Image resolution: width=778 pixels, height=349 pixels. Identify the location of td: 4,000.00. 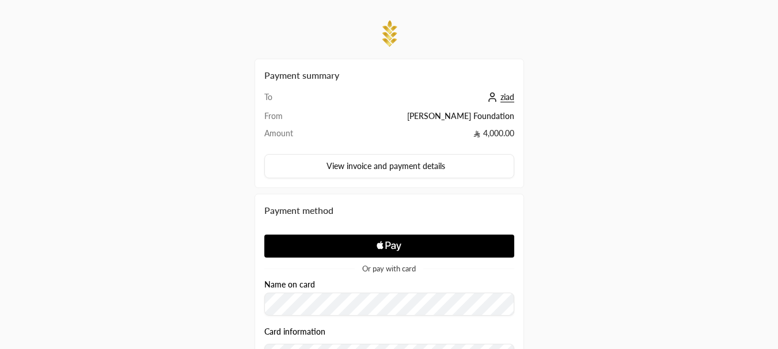
(415, 136).